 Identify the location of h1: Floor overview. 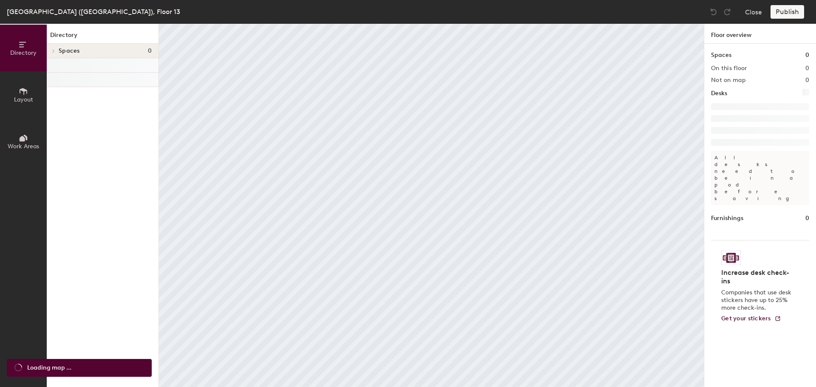
(760, 34).